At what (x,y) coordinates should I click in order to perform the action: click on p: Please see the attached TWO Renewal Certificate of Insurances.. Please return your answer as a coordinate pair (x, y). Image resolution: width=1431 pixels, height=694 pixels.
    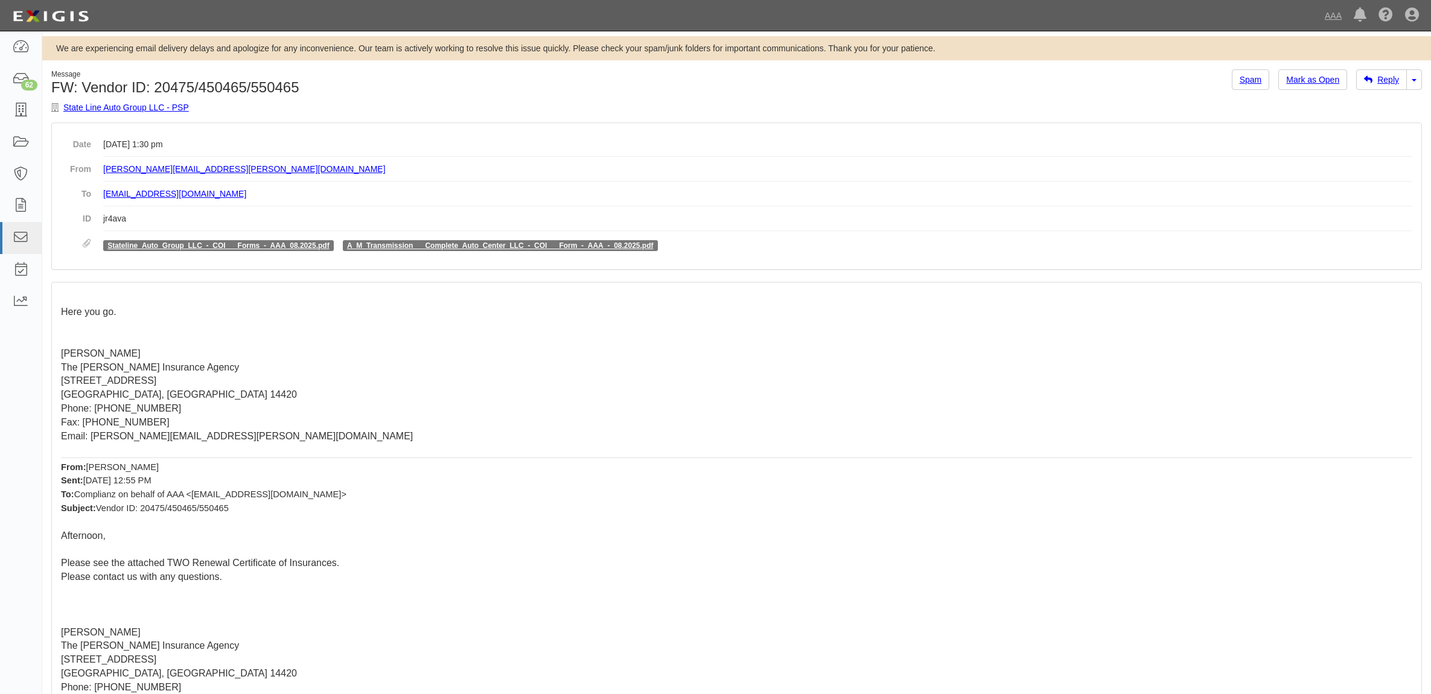
    Looking at the image, I should click on (736, 563).